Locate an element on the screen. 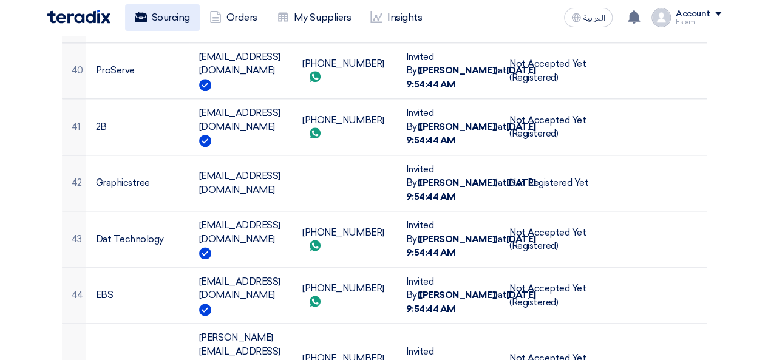  td: EBS is located at coordinates (138, 295).